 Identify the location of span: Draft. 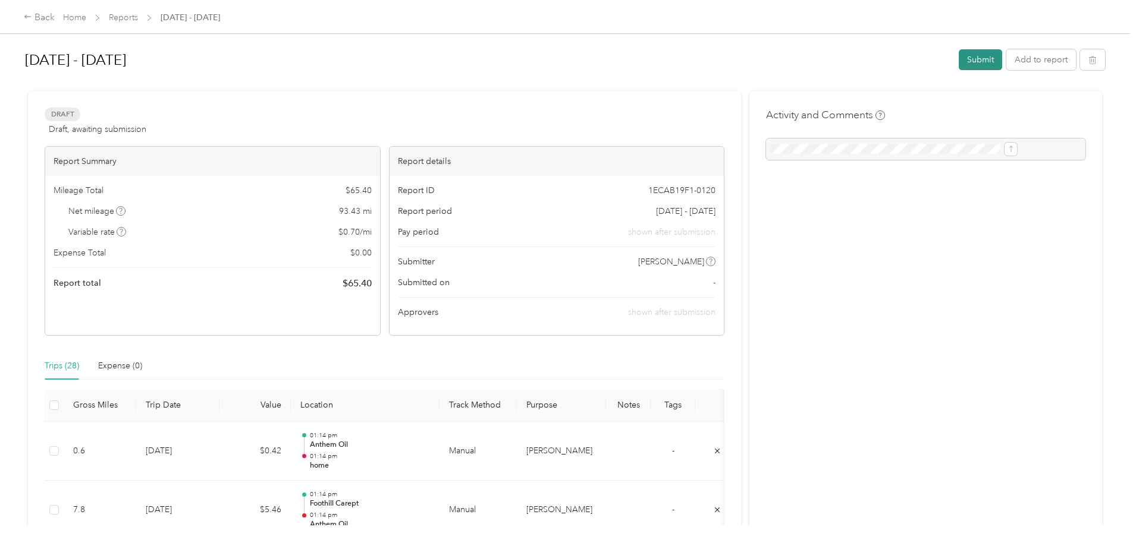
(62, 114).